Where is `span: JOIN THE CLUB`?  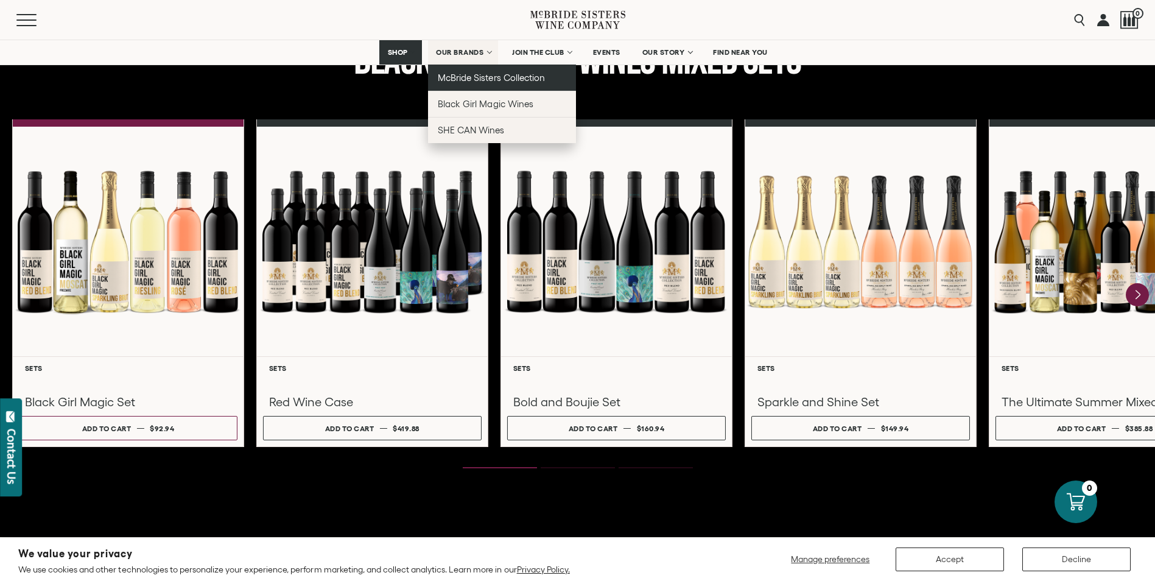
span: JOIN THE CLUB is located at coordinates (538, 52).